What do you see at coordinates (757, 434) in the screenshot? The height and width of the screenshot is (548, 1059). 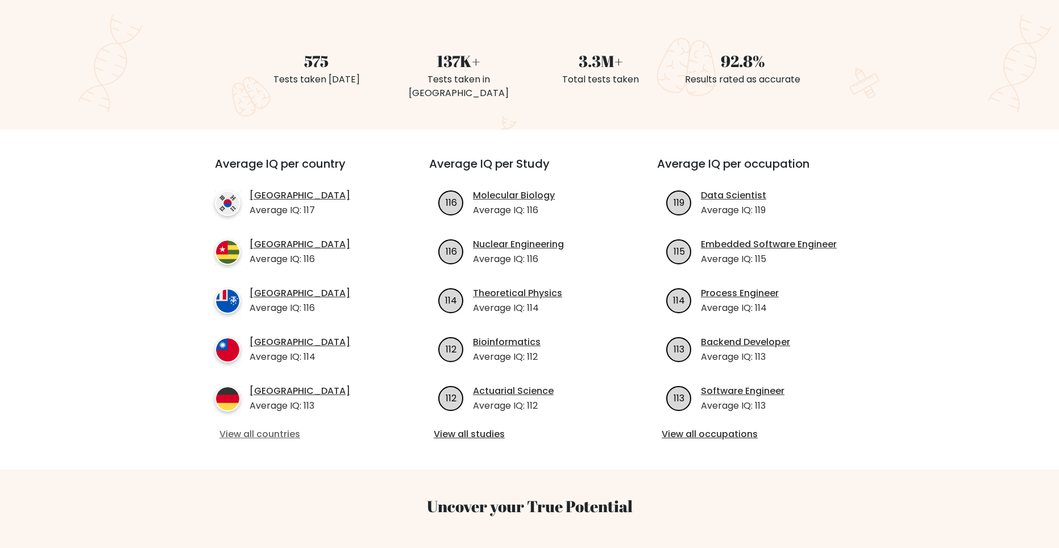 I see `a: View all occupations` at bounding box center [757, 434].